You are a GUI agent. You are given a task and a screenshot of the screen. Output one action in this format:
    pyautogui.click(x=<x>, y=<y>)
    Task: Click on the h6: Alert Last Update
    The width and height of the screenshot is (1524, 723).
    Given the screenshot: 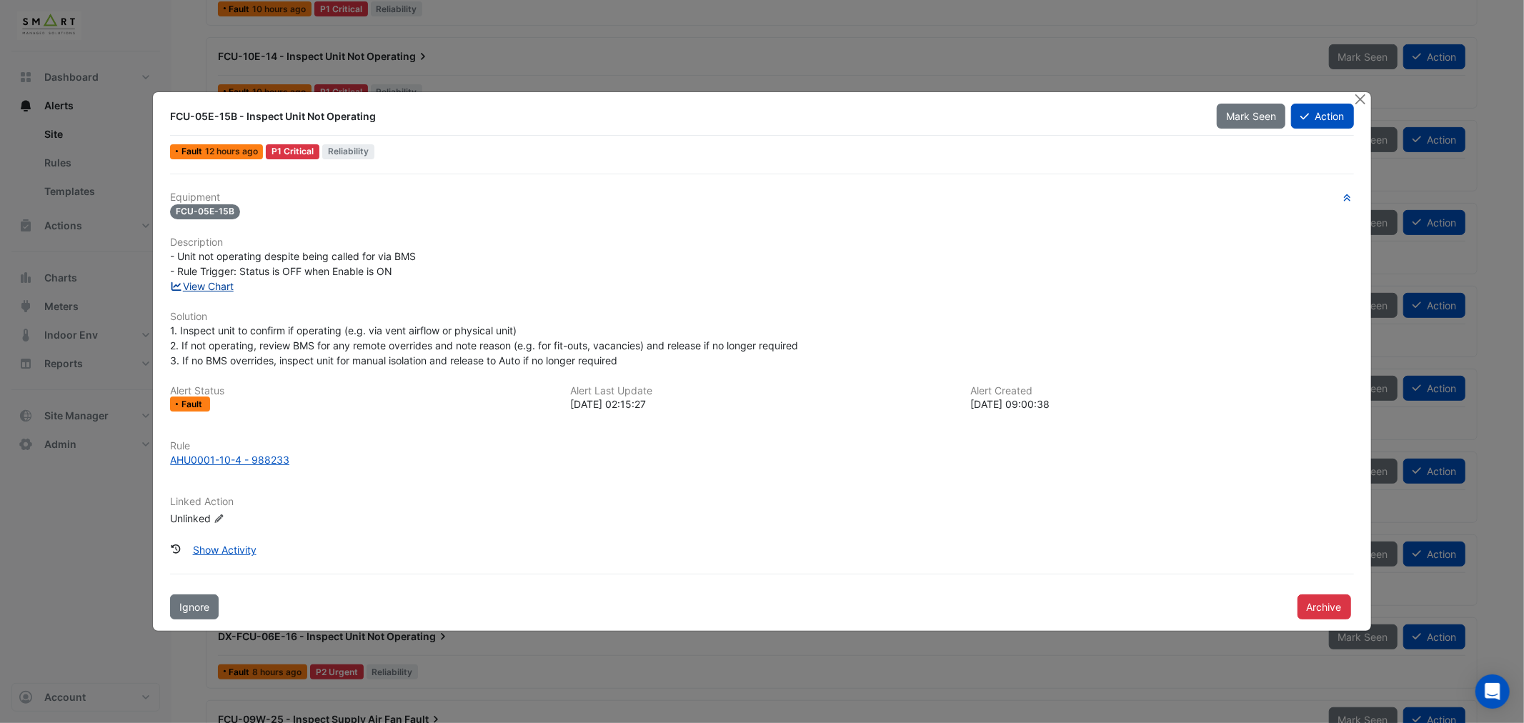 What is the action you would take?
    pyautogui.click(x=761, y=391)
    